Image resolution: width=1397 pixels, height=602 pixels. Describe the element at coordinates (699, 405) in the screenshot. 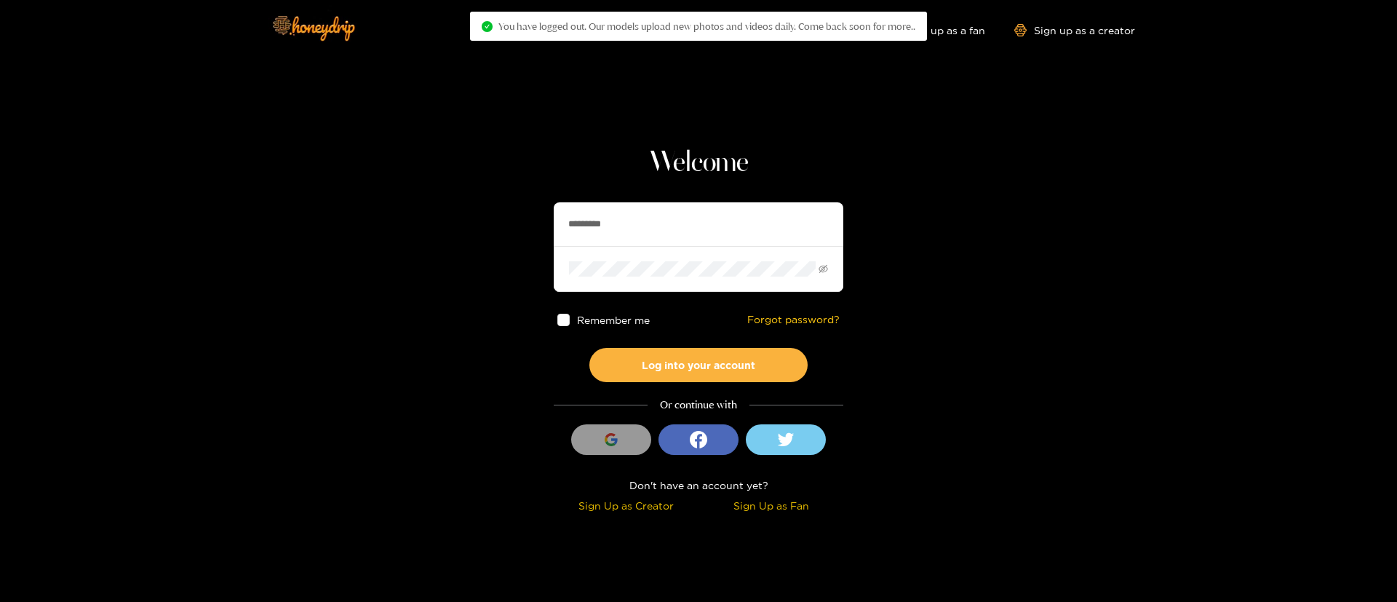

I see `div: Or continue with` at that location.